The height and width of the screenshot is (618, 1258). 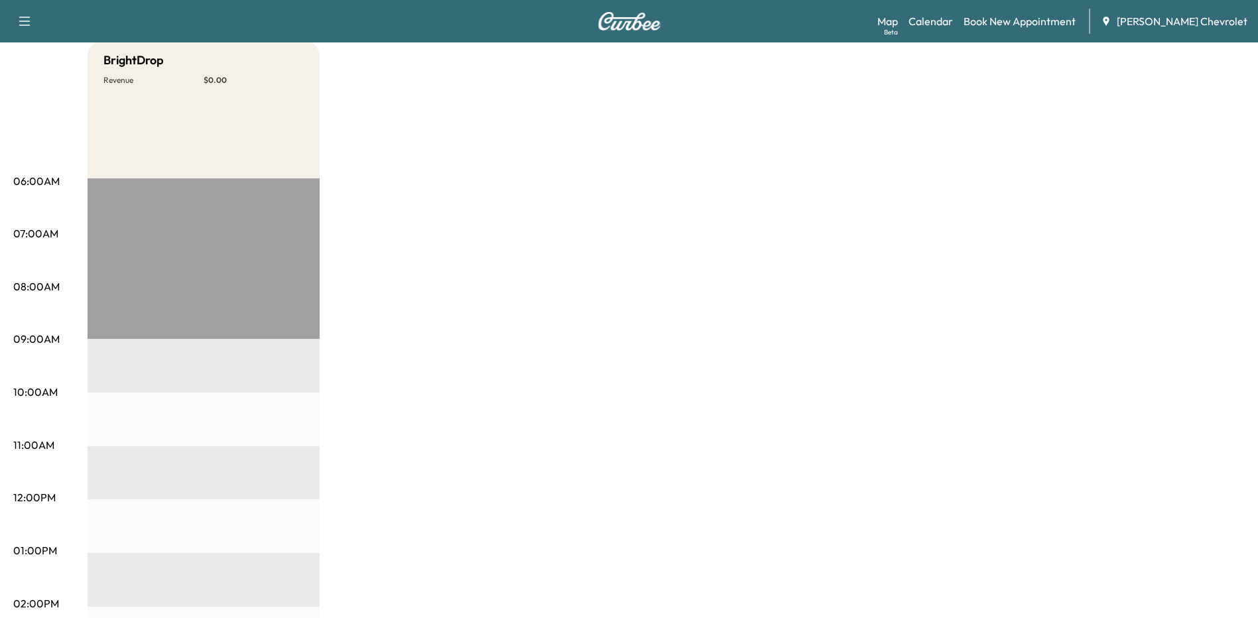 I want to click on p: 12:00PM, so click(x=34, y=497).